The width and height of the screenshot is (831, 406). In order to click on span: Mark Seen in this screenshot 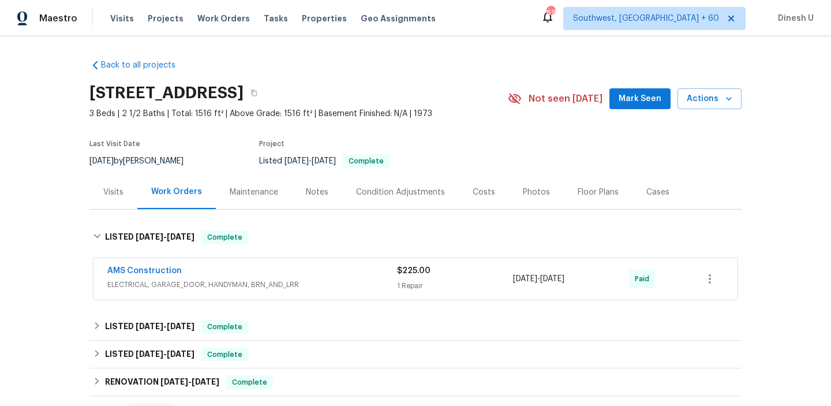, I will do `click(640, 99)`.